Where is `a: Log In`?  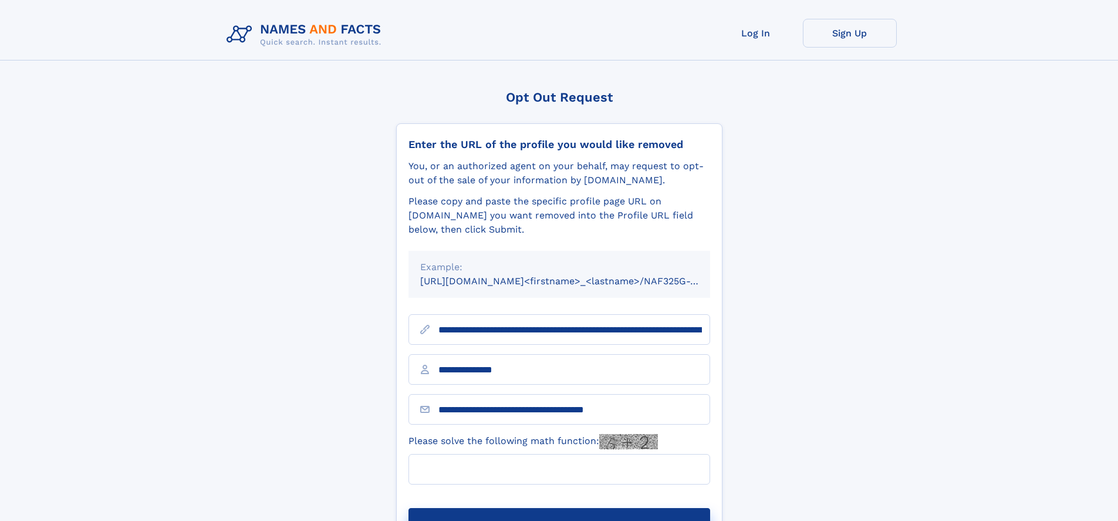 a: Log In is located at coordinates (756, 33).